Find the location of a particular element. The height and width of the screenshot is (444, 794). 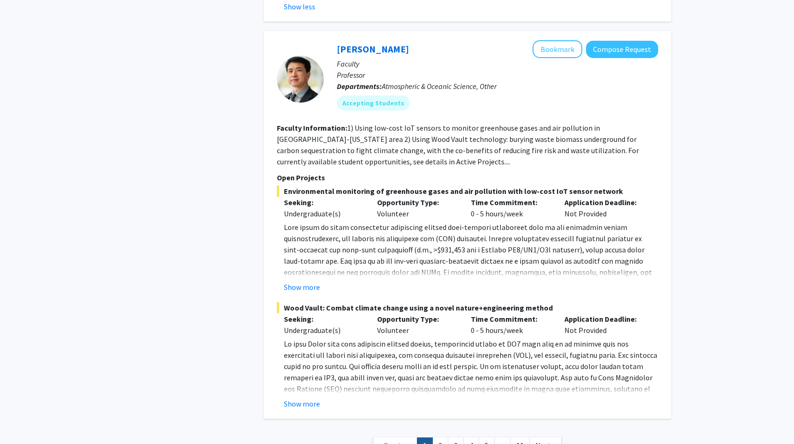

span: Environmental monitoring of greenhouse gases and air pollution with low-cost IoT sensor network is located at coordinates (467, 191).